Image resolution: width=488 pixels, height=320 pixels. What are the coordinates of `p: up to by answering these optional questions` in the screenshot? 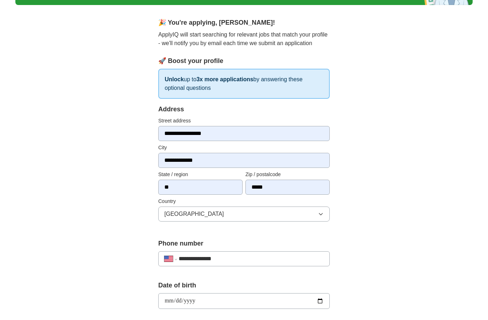 It's located at (244, 84).